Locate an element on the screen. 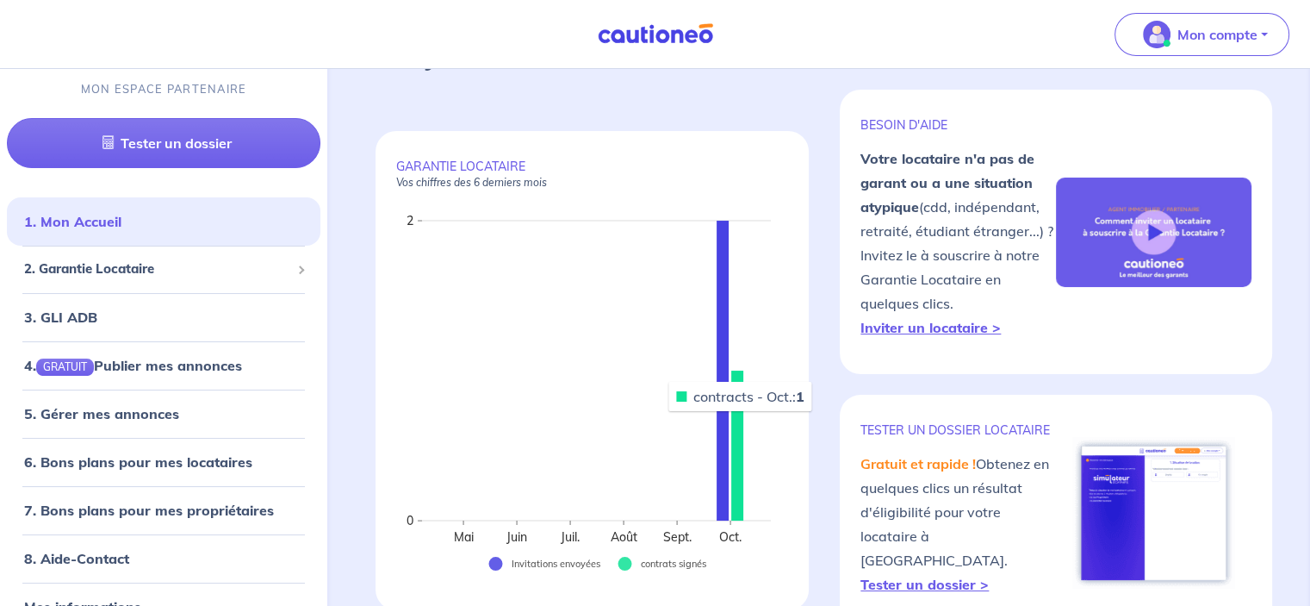  p: GARANTIE LOCATAIRE is located at coordinates (592, 174).